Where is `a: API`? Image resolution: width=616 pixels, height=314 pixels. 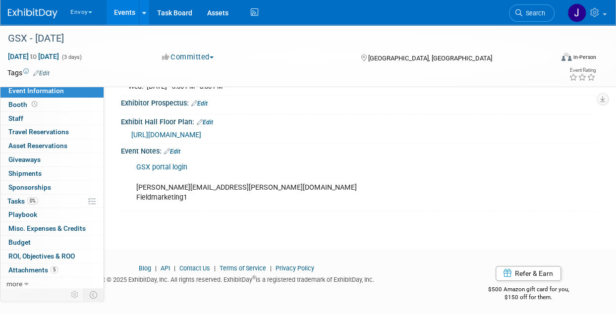 a: API is located at coordinates (165, 268).